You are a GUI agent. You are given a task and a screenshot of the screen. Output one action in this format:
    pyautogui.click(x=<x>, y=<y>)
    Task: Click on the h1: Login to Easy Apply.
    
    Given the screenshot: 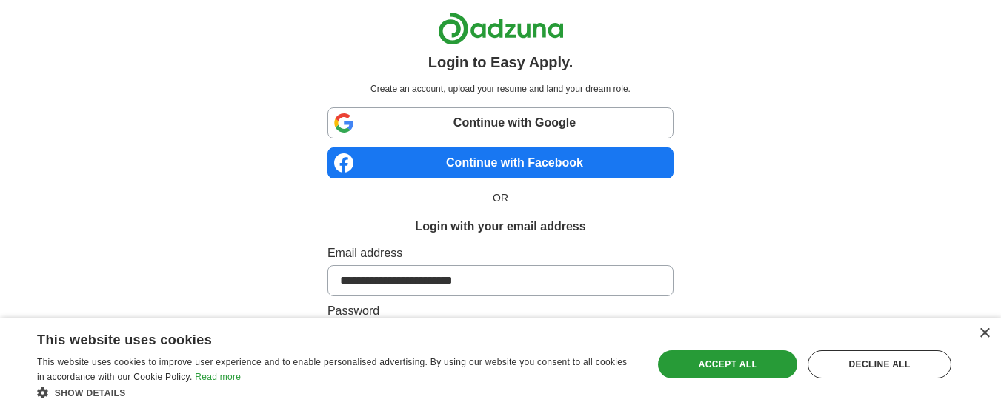 What is the action you would take?
    pyautogui.click(x=501, y=62)
    